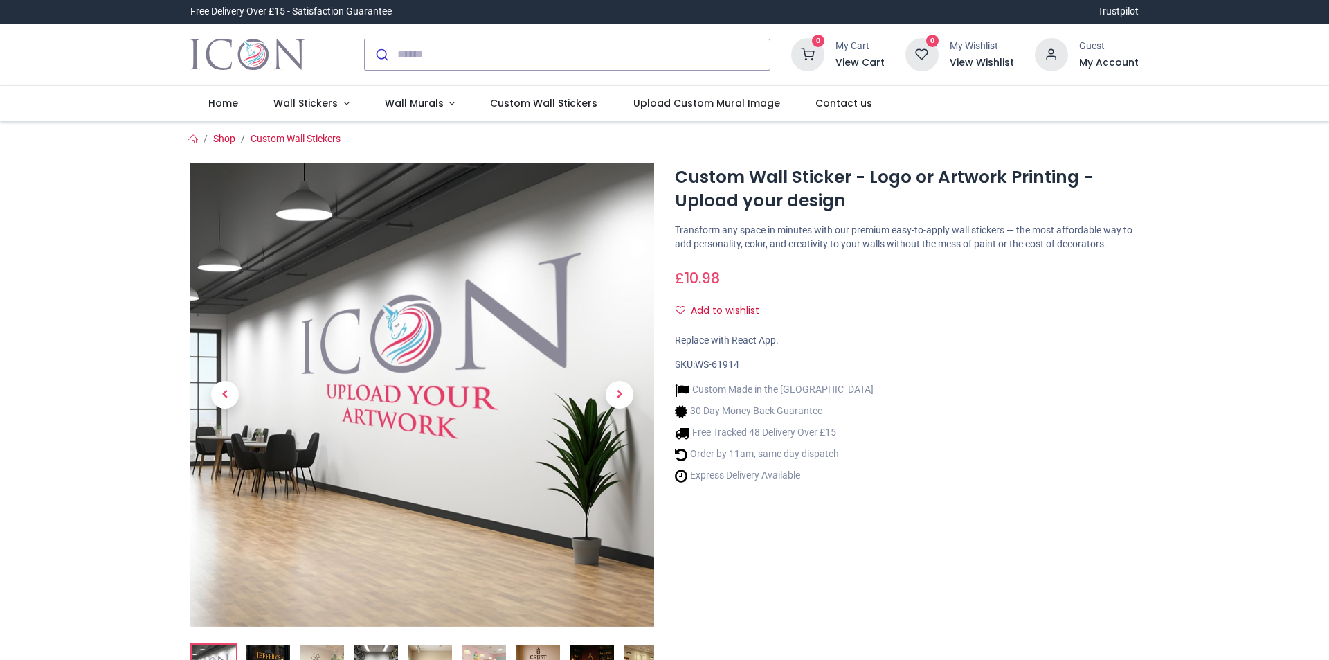 The width and height of the screenshot is (1329, 660). What do you see at coordinates (1118, 12) in the screenshot?
I see `a: Trustpilot` at bounding box center [1118, 12].